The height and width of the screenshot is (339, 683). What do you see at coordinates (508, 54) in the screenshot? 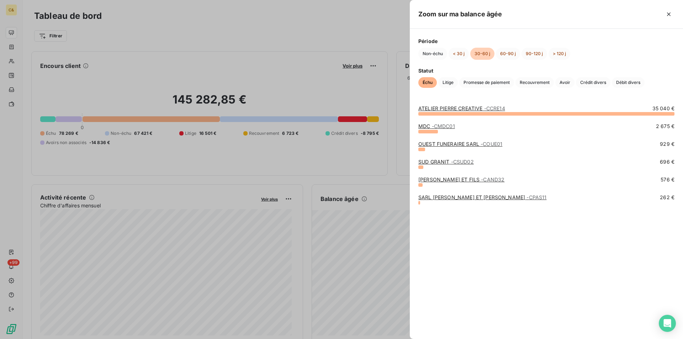
I see `button: 60-90 j` at bounding box center [508, 54].